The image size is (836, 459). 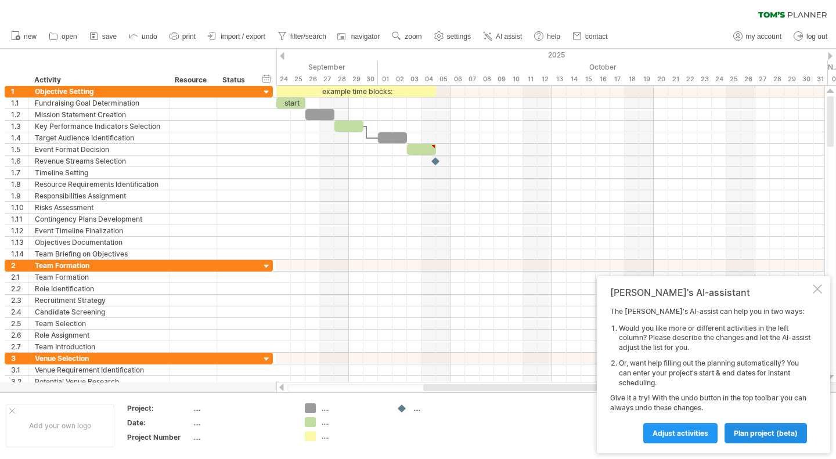 I want to click on div: Saturday, 25 October 2025, so click(x=734, y=79).